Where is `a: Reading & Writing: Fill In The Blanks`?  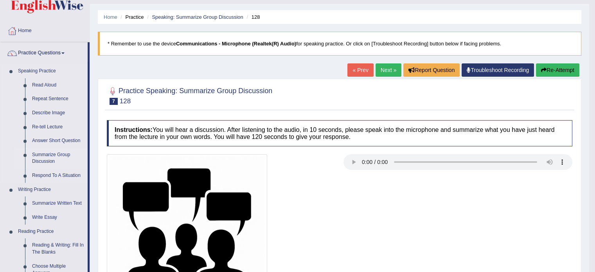 a: Reading & Writing: Fill In The Blanks is located at coordinates (58, 248).